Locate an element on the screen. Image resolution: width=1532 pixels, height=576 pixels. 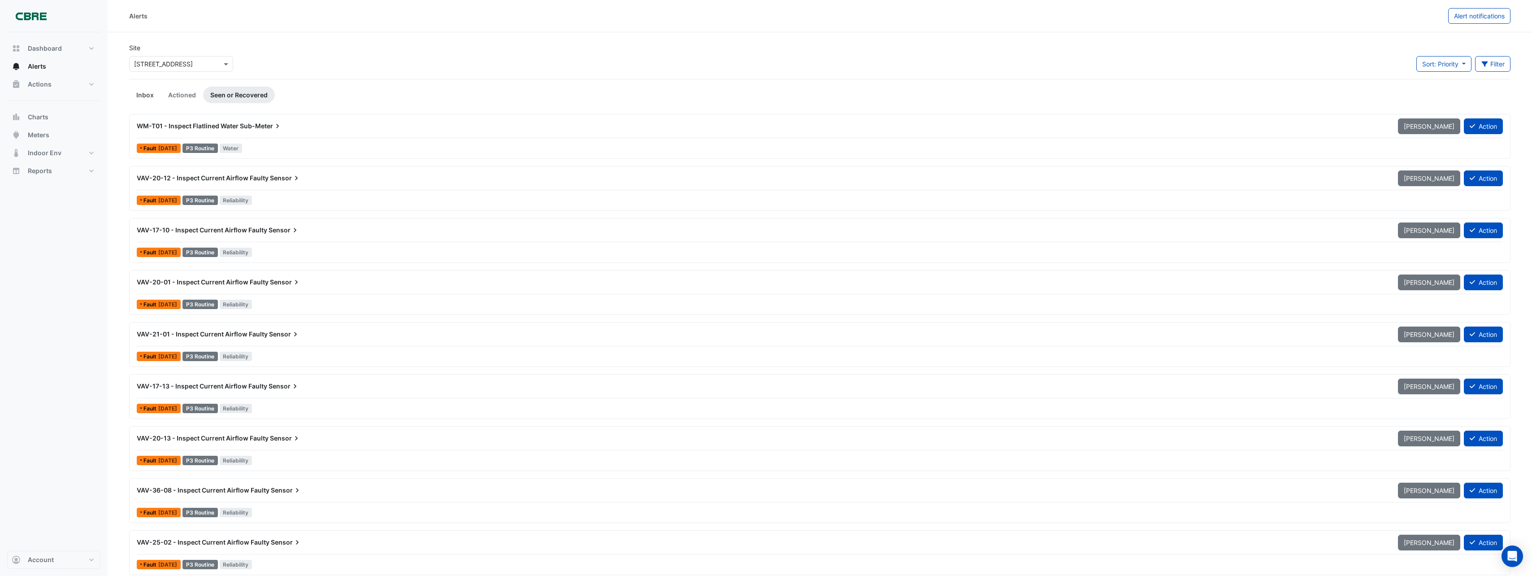
span: Mon 10-Jun-2024 11:14 AEST is located at coordinates (168, 512).